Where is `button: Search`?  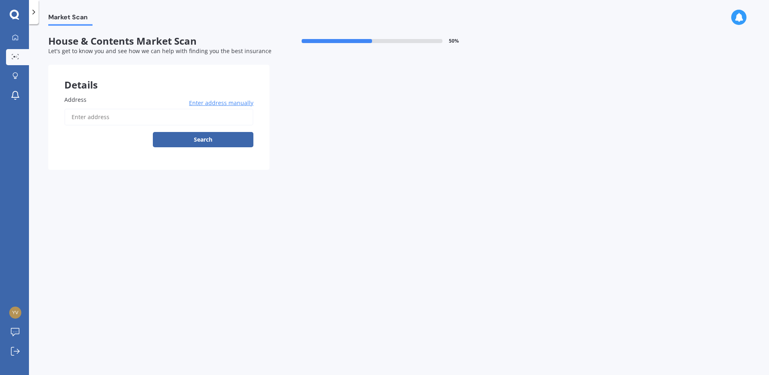 button: Search is located at coordinates (203, 140).